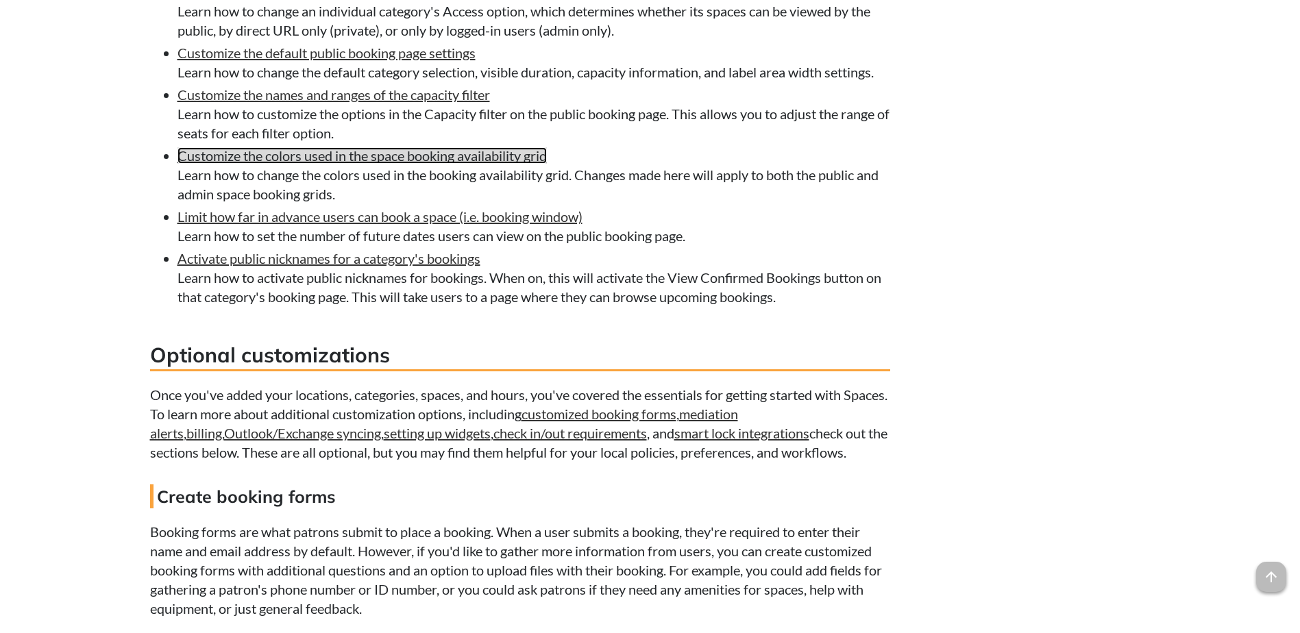  What do you see at coordinates (362, 156) in the screenshot?
I see `a: Customize the colors used in the space booking availability grid` at bounding box center [362, 156].